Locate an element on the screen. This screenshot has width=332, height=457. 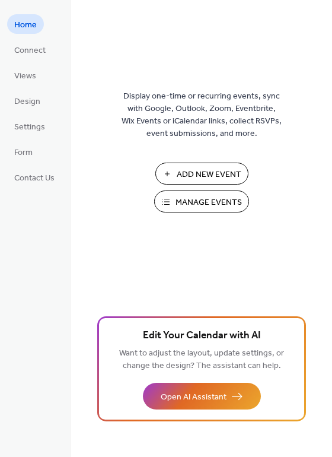
span: Add New Event is located at coordinates (209, 175).